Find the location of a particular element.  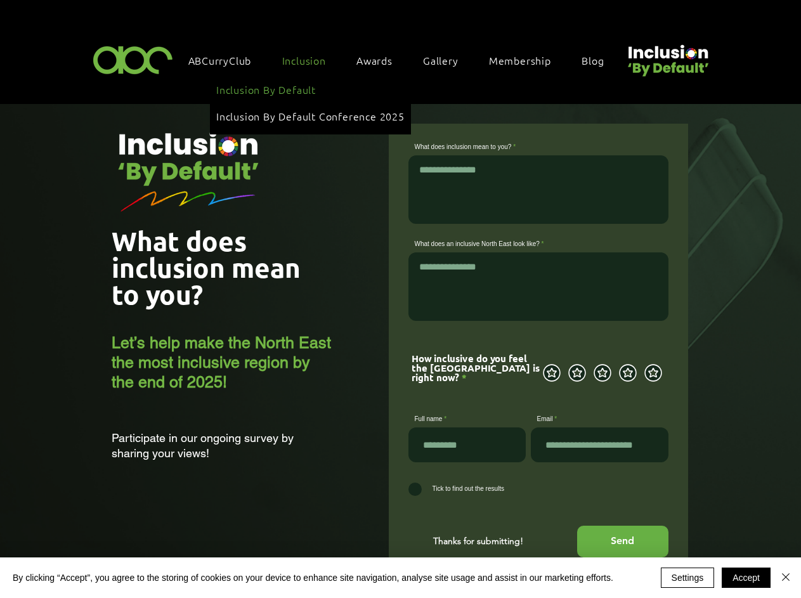

a: Inclusion By Default is located at coordinates (310, 89).